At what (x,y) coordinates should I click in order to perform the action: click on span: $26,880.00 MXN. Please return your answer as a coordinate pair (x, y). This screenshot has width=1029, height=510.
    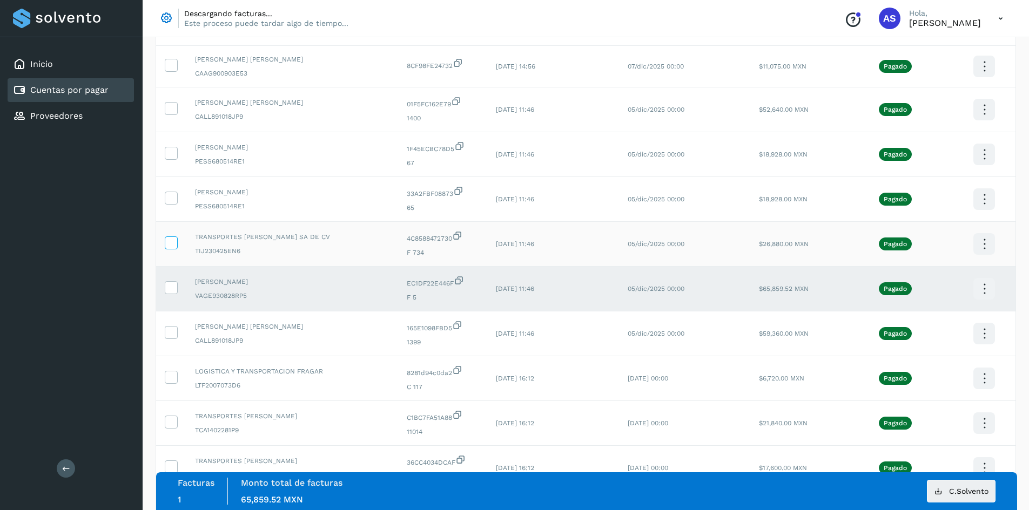
    Looking at the image, I should click on (783, 244).